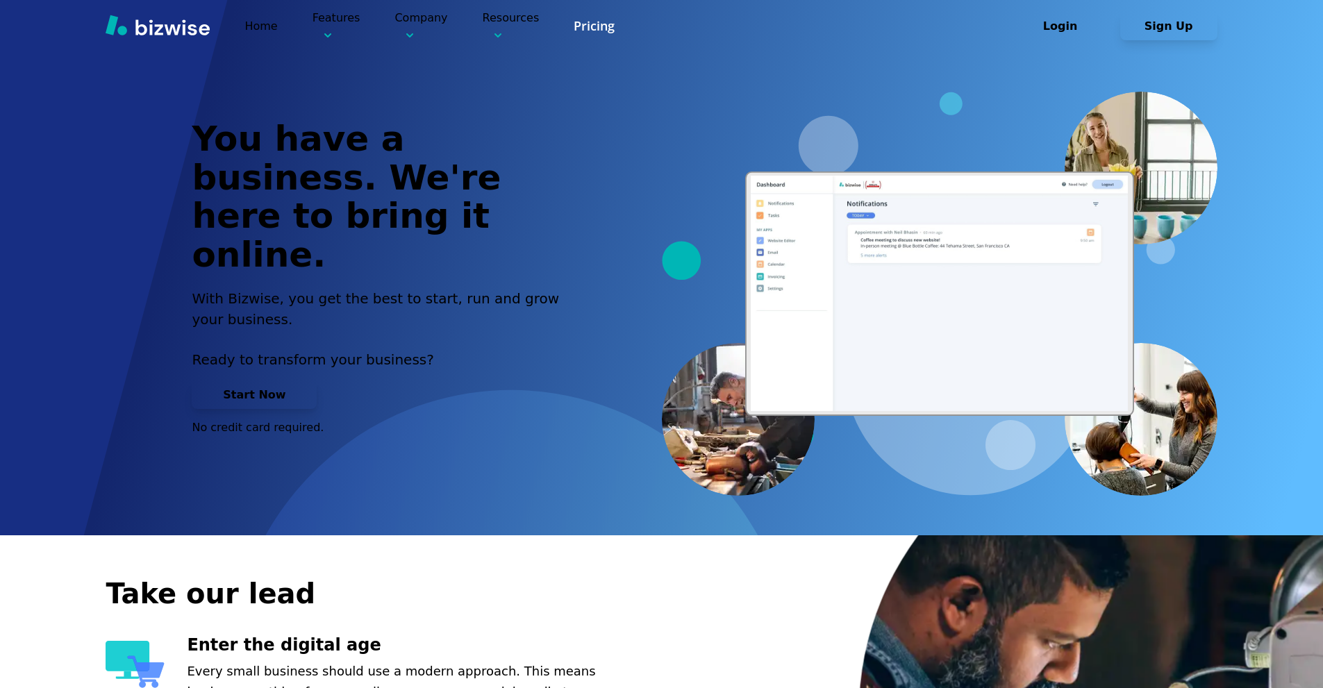 This screenshot has width=1323, height=688. Describe the element at coordinates (626, 594) in the screenshot. I see `h2: Take our lead` at that location.